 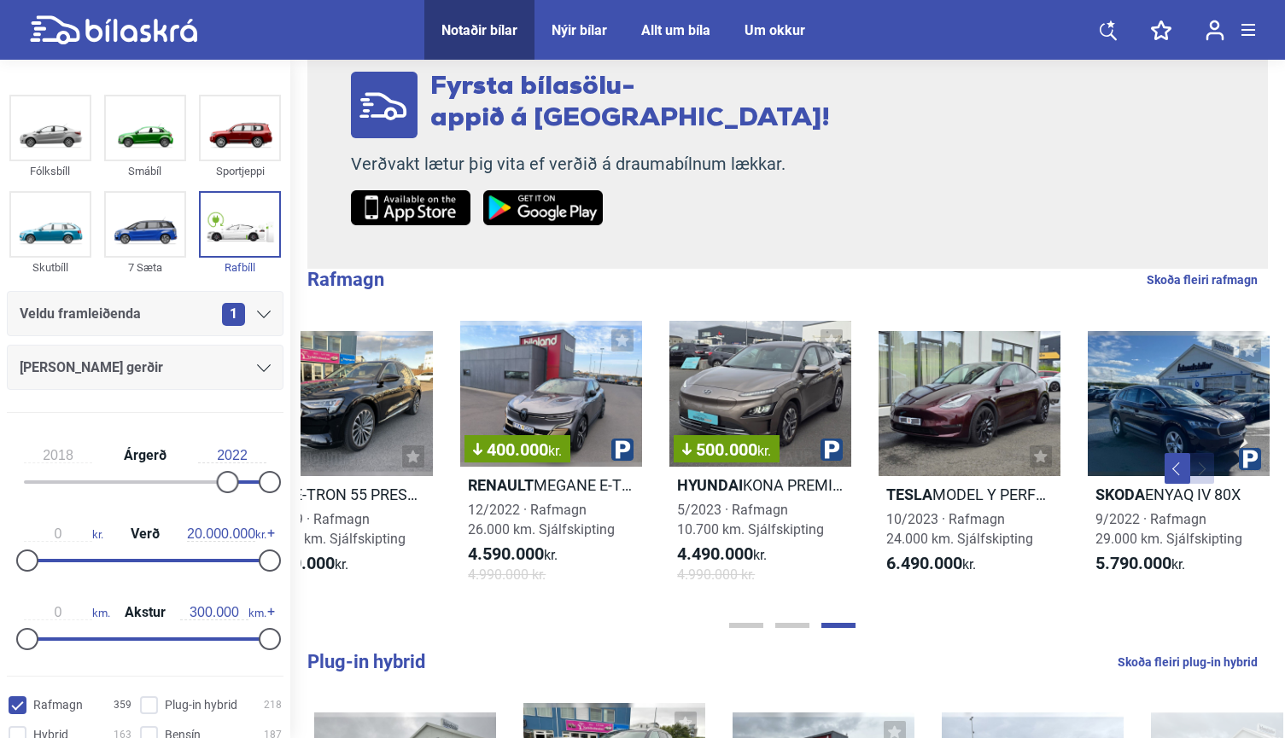 I want to click on div: Rafbíll, so click(x=240, y=267).